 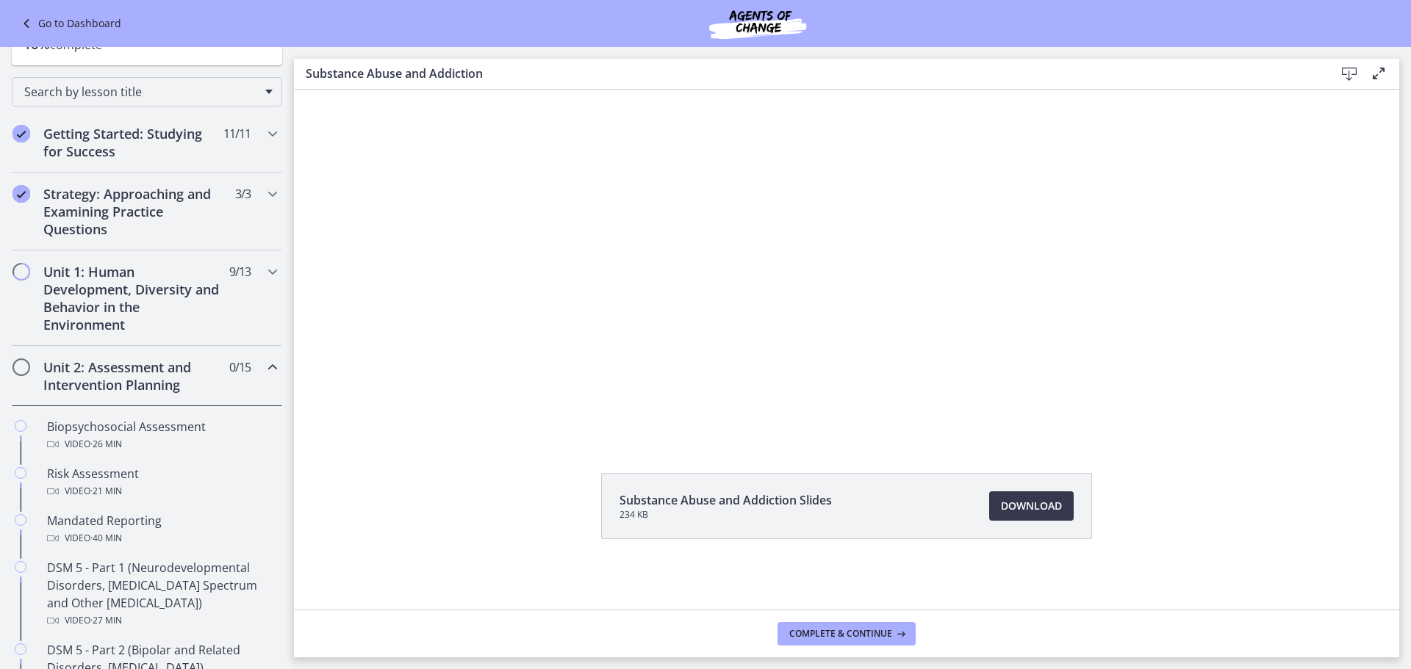 What do you see at coordinates (757, 24) in the screenshot?
I see `img: Agents of Change` at bounding box center [757, 24].